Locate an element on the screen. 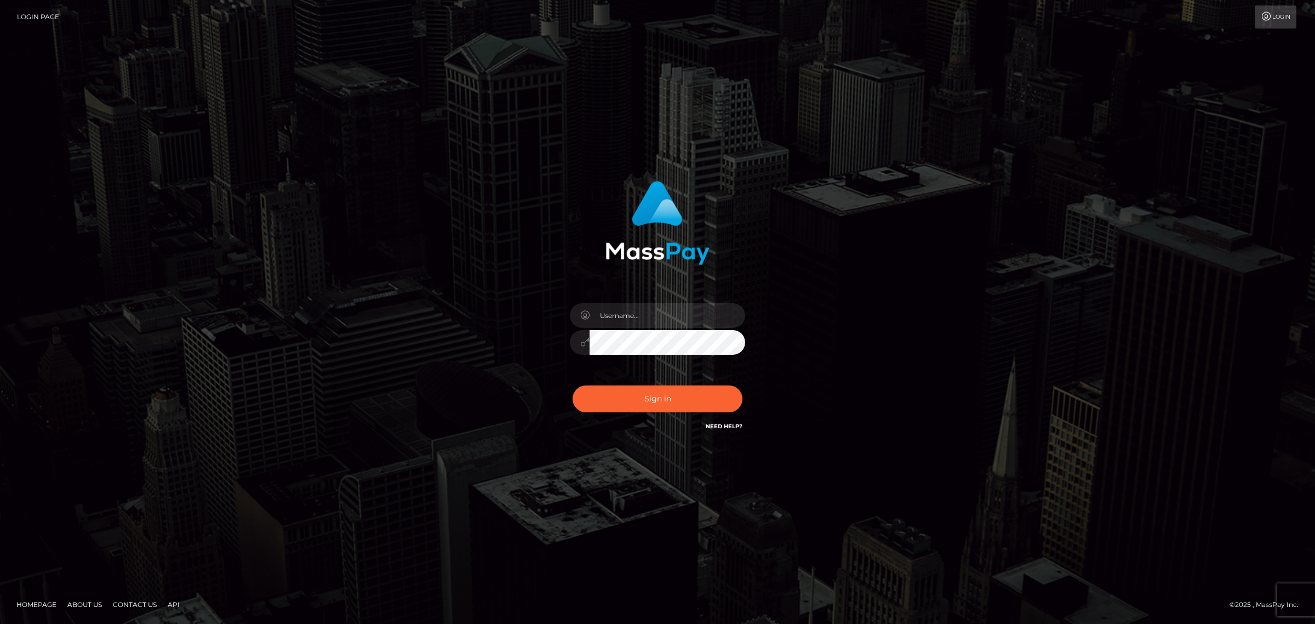 This screenshot has height=624, width=1315. input: Username... is located at coordinates (667, 315).